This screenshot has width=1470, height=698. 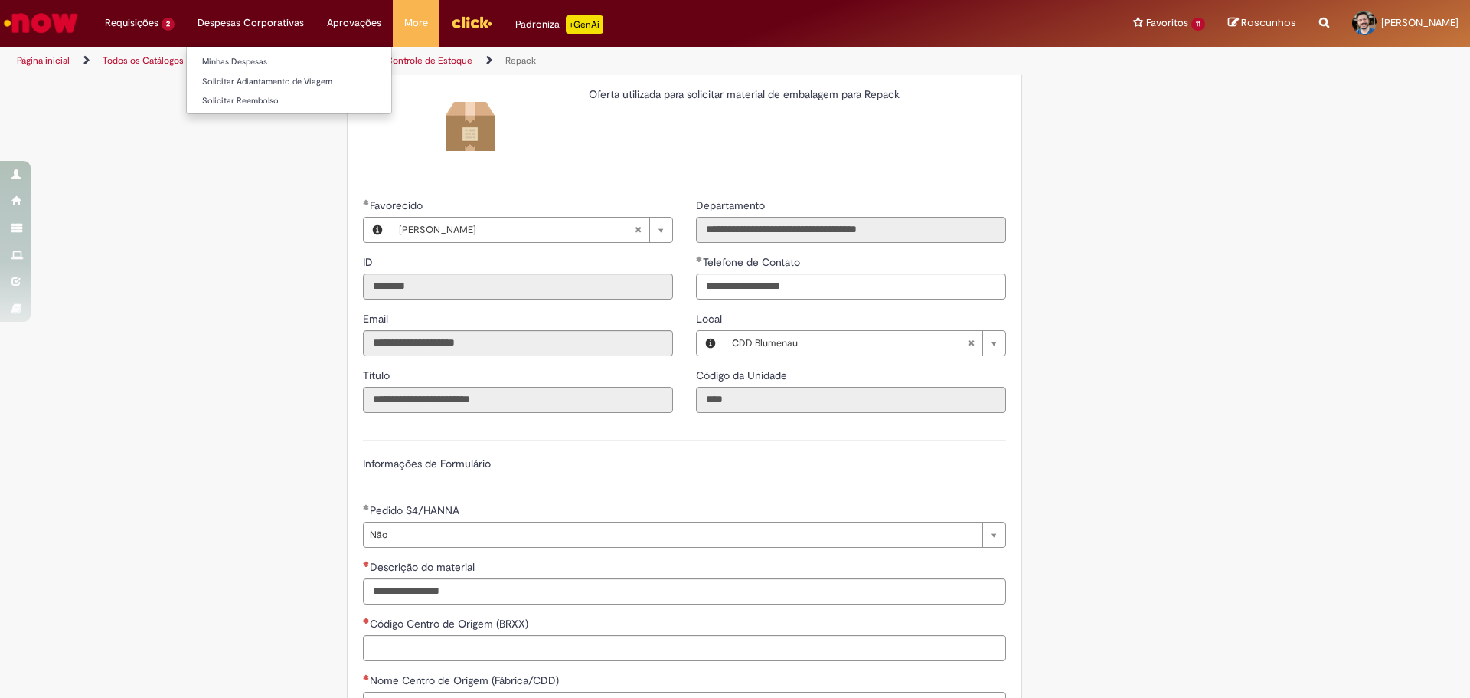 I want to click on a: Minhas Despesas, so click(x=289, y=62).